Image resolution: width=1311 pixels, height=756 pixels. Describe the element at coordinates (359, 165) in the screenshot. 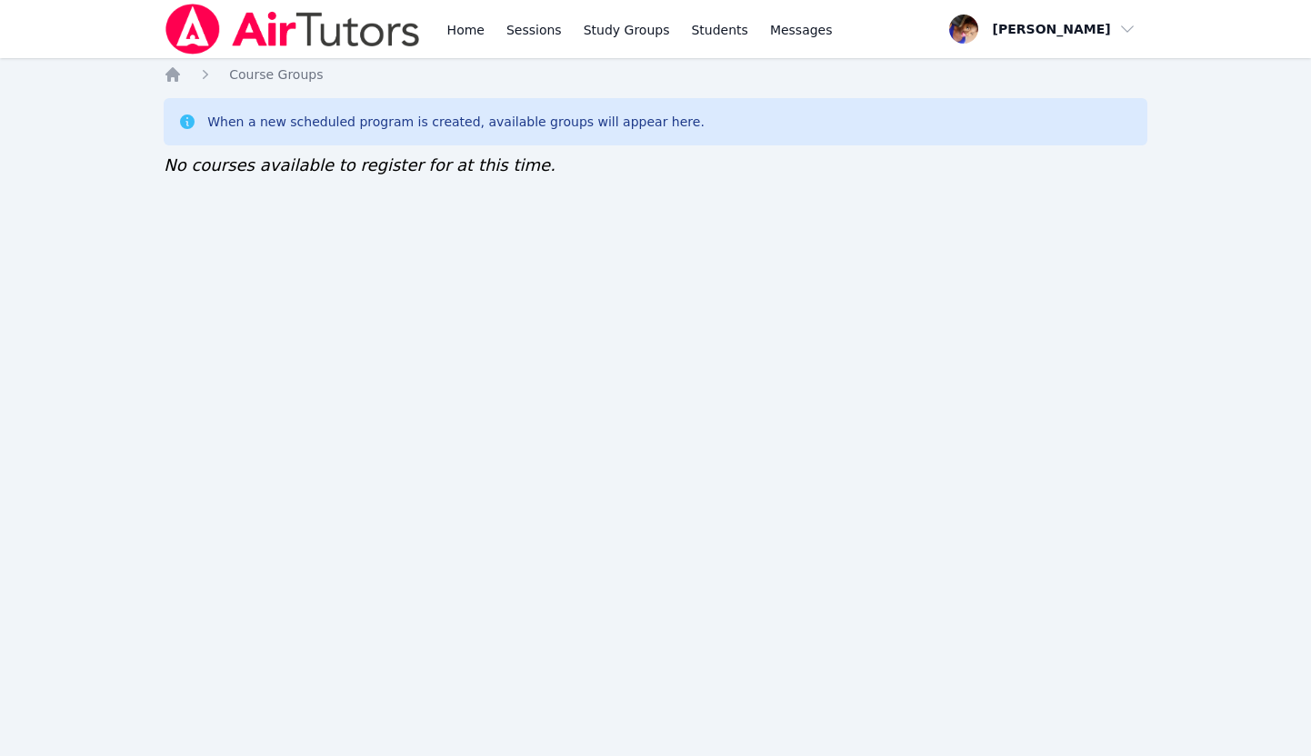

I see `span: No courses available to register for at this time.` at that location.